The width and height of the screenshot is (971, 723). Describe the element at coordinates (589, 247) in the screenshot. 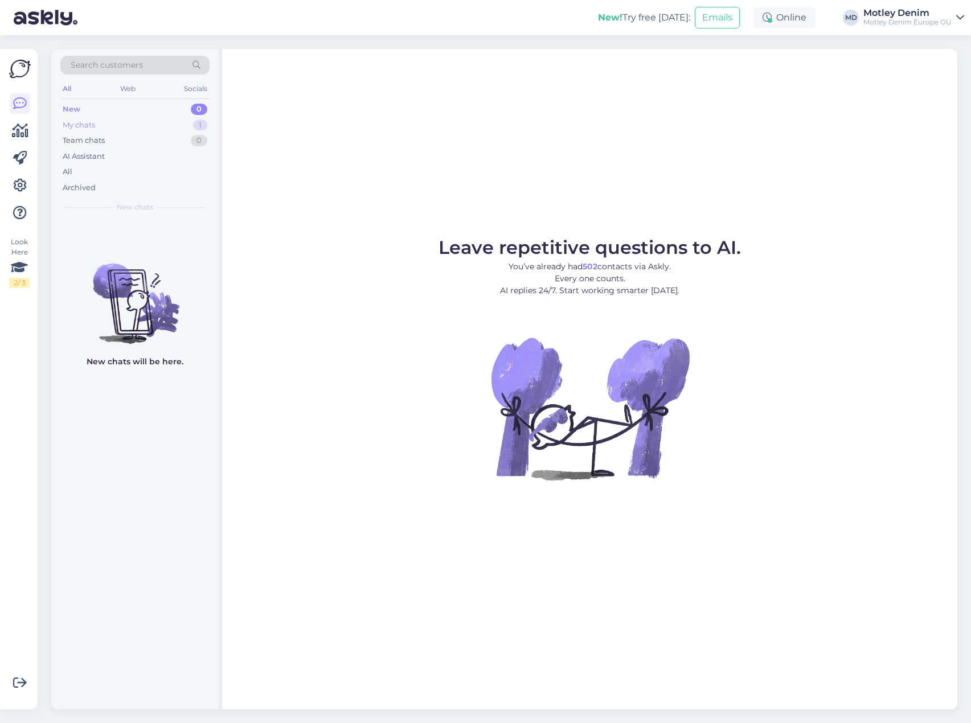

I see `span: Leave repetitive questions to AI.` at that location.